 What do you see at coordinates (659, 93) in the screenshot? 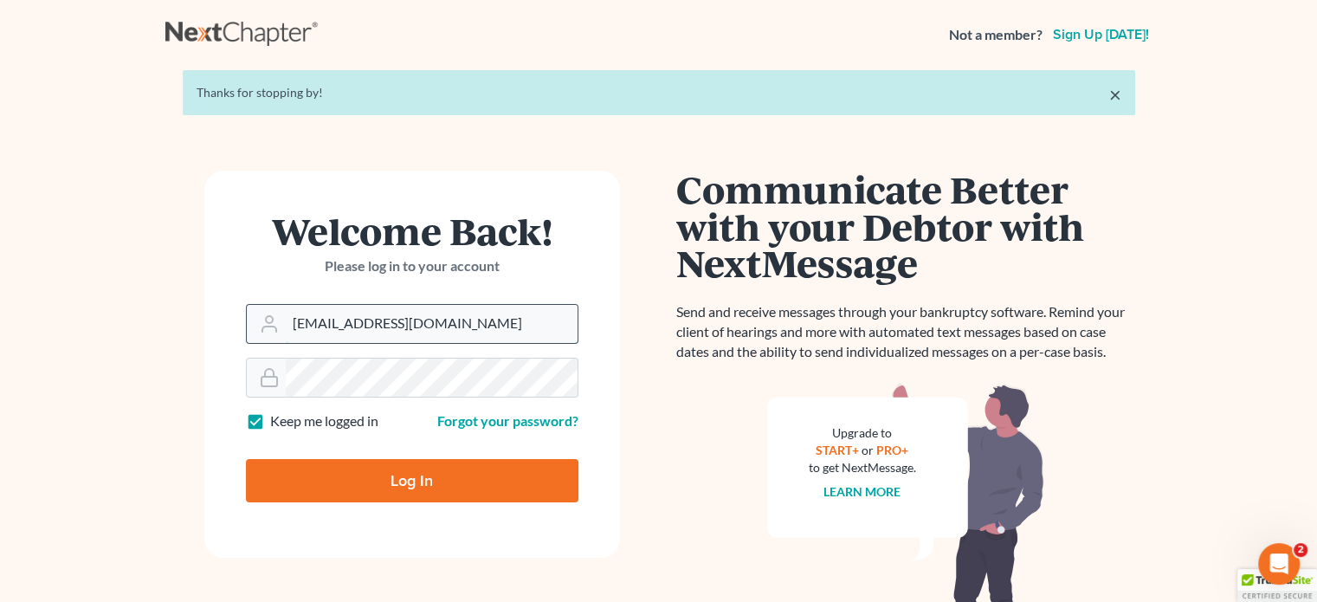
I see `div: Thanks for stopping by!` at bounding box center [659, 93].